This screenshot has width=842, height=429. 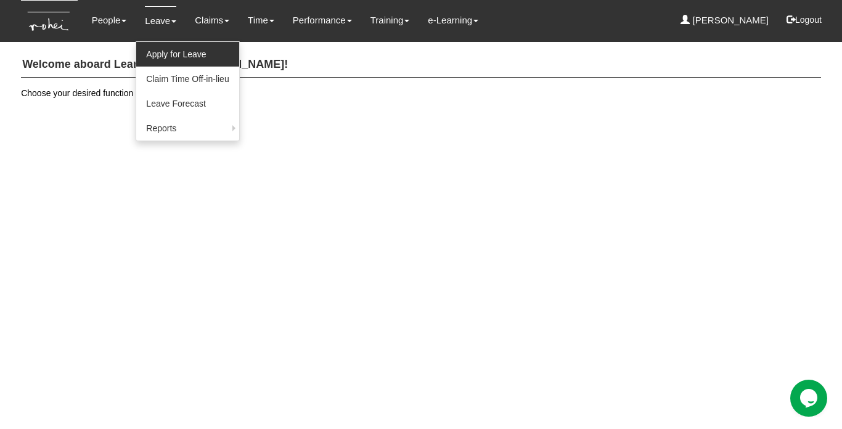 I want to click on img: KTs7HI1dOZG7tu7pUkOpGGQAiEQAiEQAj0IhBB1wtXDg6BEAiBEAiBEAiB4RGIoBtemSRFIRACIRACIRACIdCLQARdL1w5OAR..., so click(x=49, y=21).